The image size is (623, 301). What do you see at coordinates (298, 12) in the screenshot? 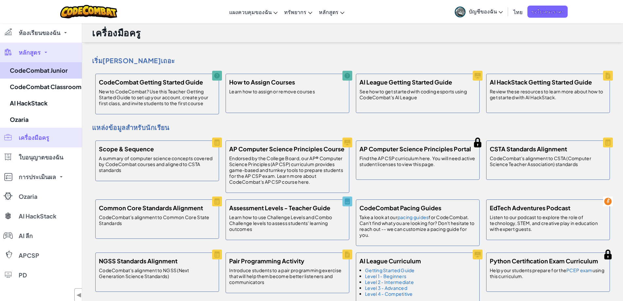
I see `a: ทรัพยากร` at bounding box center [298, 12].